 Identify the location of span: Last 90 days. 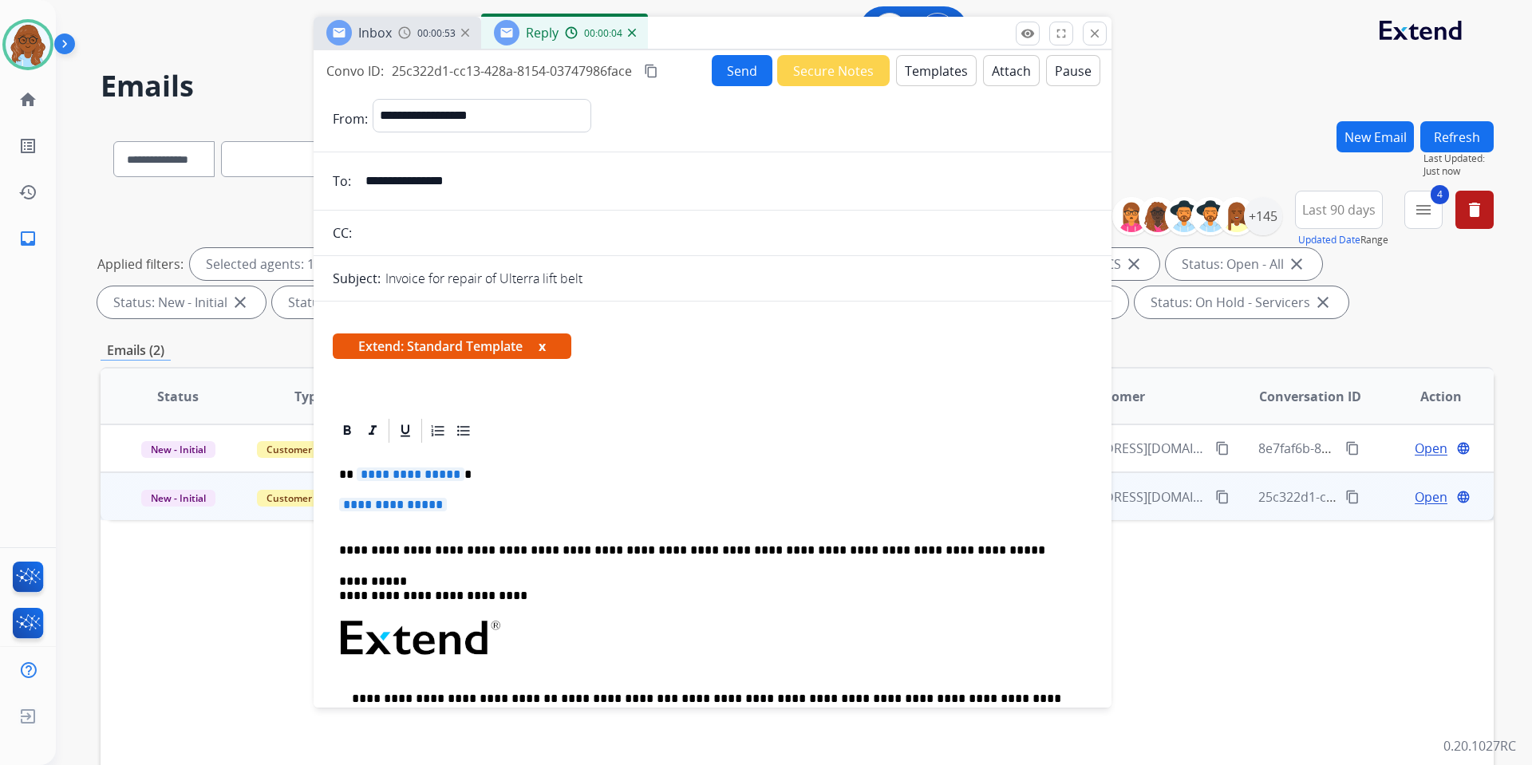
(1339, 210).